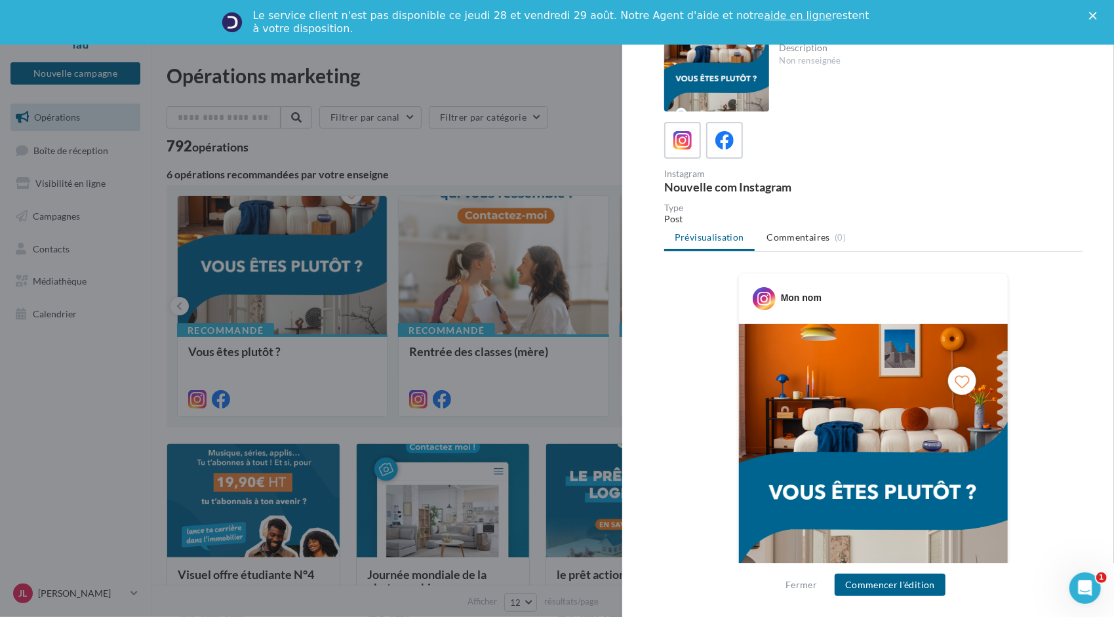  Describe the element at coordinates (873, 208) in the screenshot. I see `div: Type` at that location.